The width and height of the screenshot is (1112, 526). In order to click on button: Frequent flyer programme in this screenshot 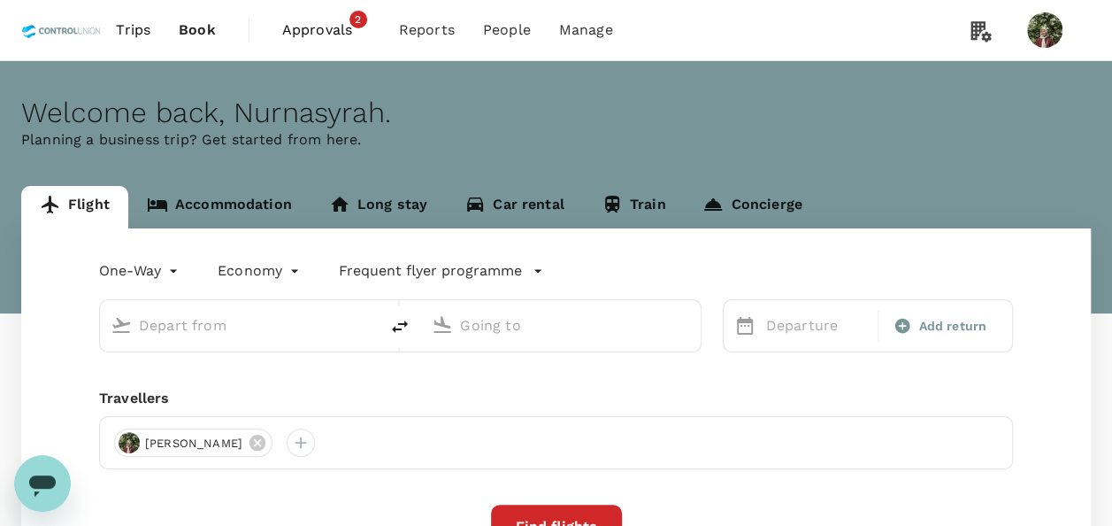, I will do `click(441, 271)`.